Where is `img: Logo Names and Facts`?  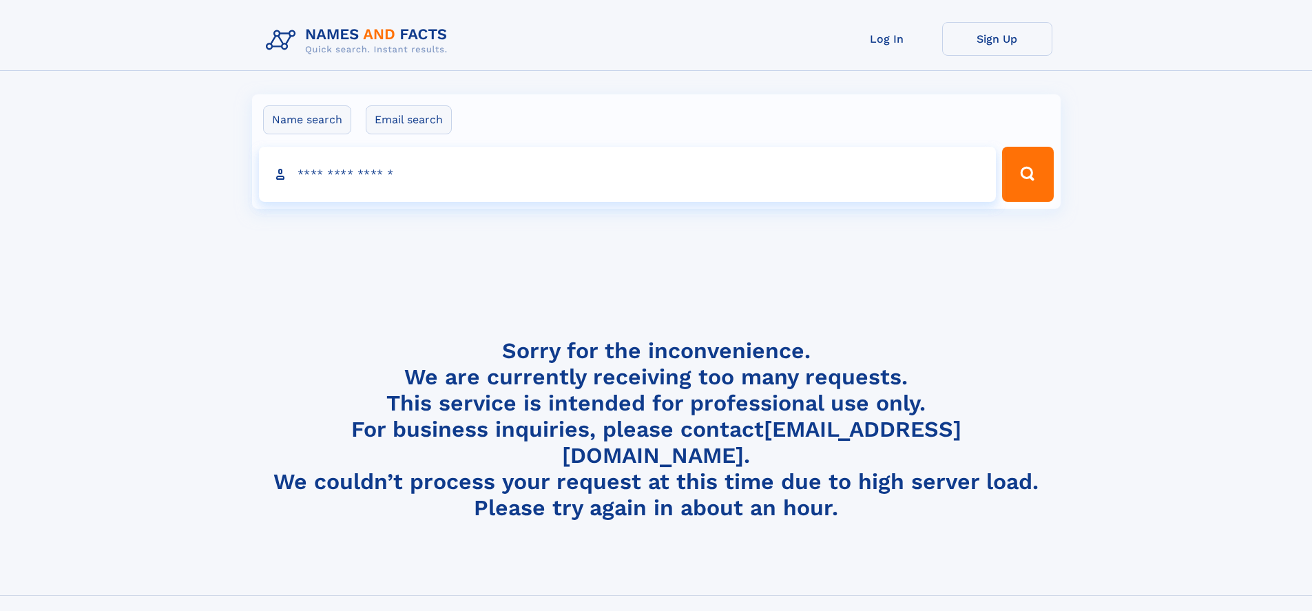
img: Logo Names and Facts is located at coordinates (360, 41).